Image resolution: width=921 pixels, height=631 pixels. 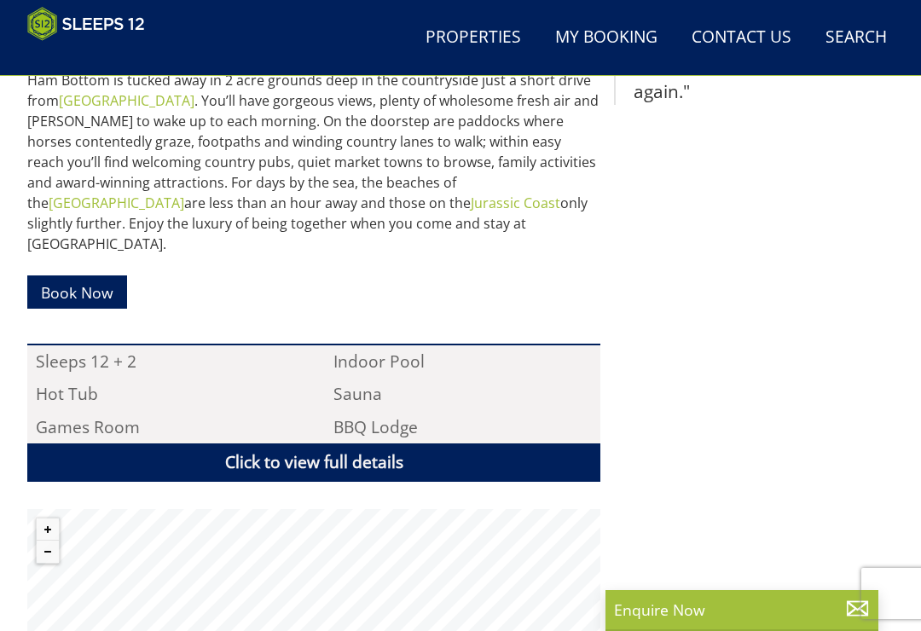 What do you see at coordinates (314, 462) in the screenshot?
I see `a: Click to view full details` at bounding box center [314, 462].